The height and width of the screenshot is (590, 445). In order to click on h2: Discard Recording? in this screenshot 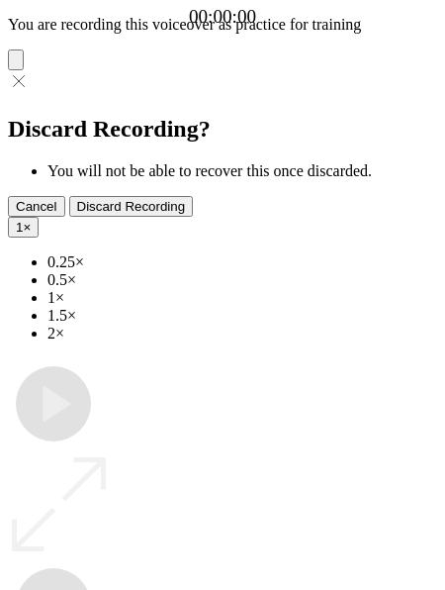, I will do `click(223, 129)`.